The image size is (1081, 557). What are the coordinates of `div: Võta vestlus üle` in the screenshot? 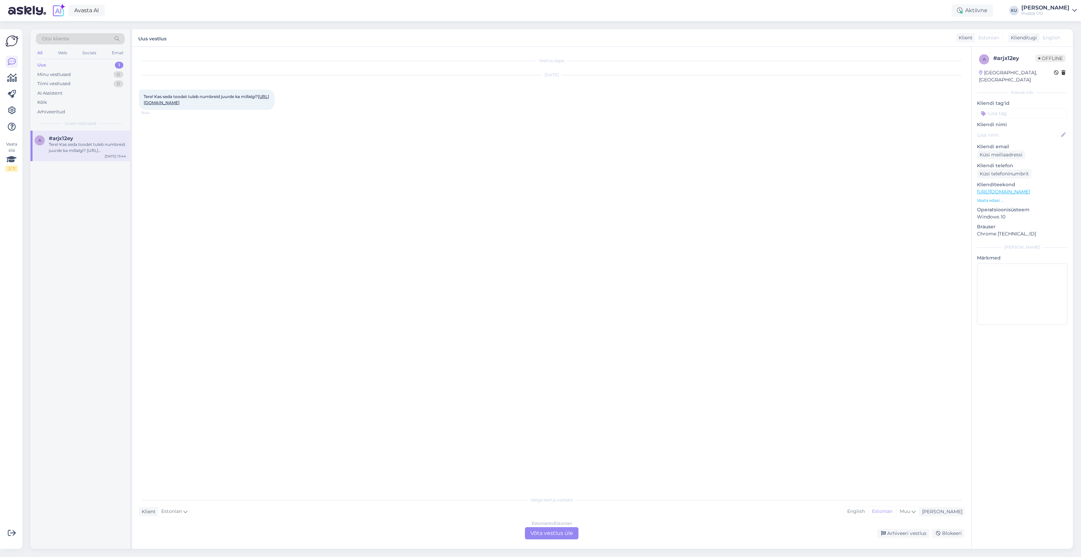 It's located at (552, 533).